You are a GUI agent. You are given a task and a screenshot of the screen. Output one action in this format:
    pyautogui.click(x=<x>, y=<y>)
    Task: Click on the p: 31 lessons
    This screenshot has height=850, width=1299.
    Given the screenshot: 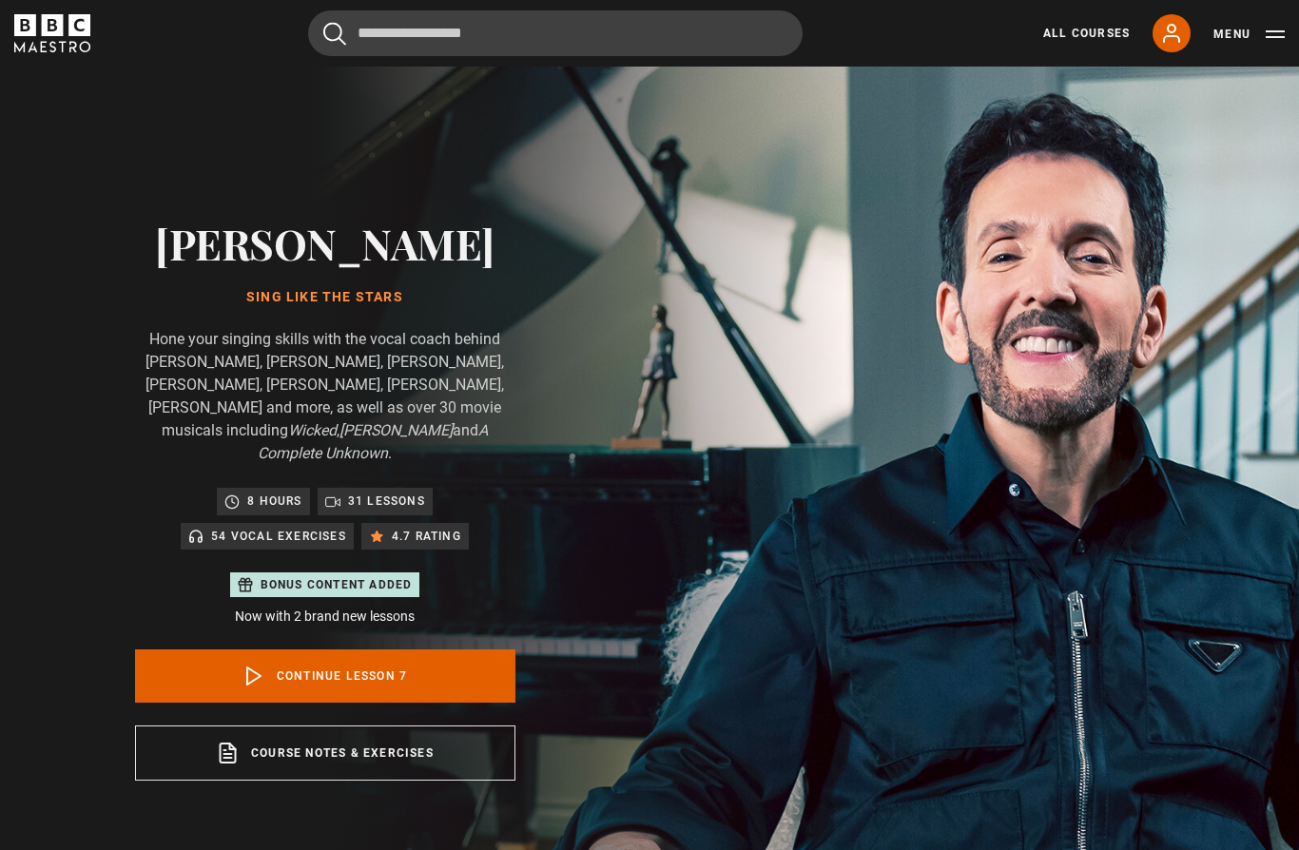 What is the action you would take?
    pyautogui.click(x=386, y=501)
    